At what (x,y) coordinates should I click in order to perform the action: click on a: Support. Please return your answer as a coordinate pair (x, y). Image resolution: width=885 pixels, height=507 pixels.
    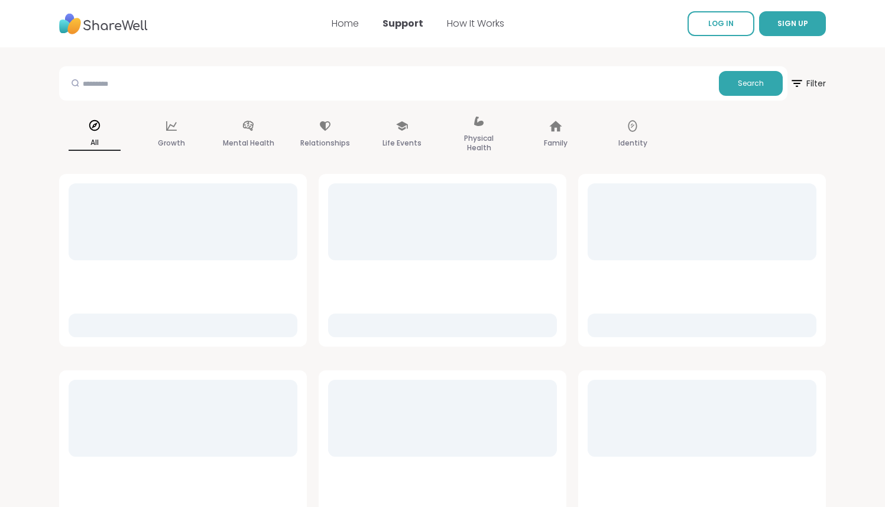
    Looking at the image, I should click on (403, 23).